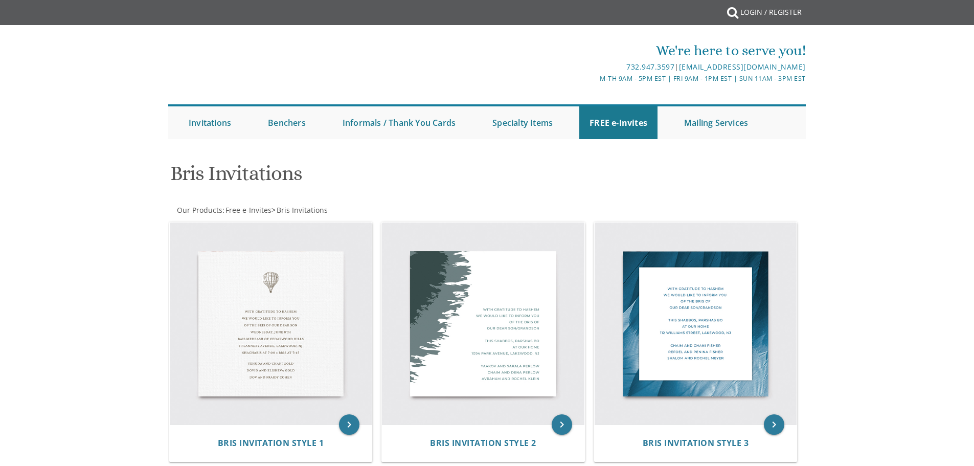 This screenshot has width=974, height=466. I want to click on img: Bris Invitation Style 2, so click(483, 323).